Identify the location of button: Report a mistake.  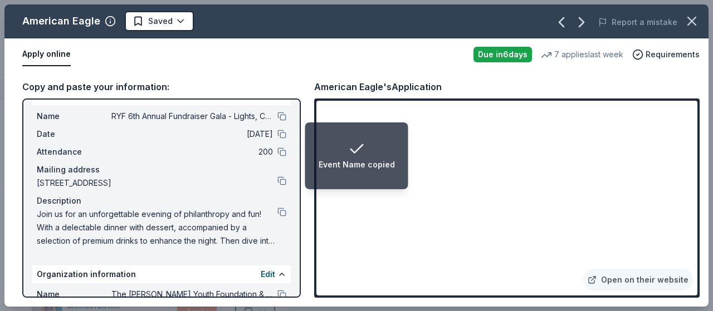
(638, 22).